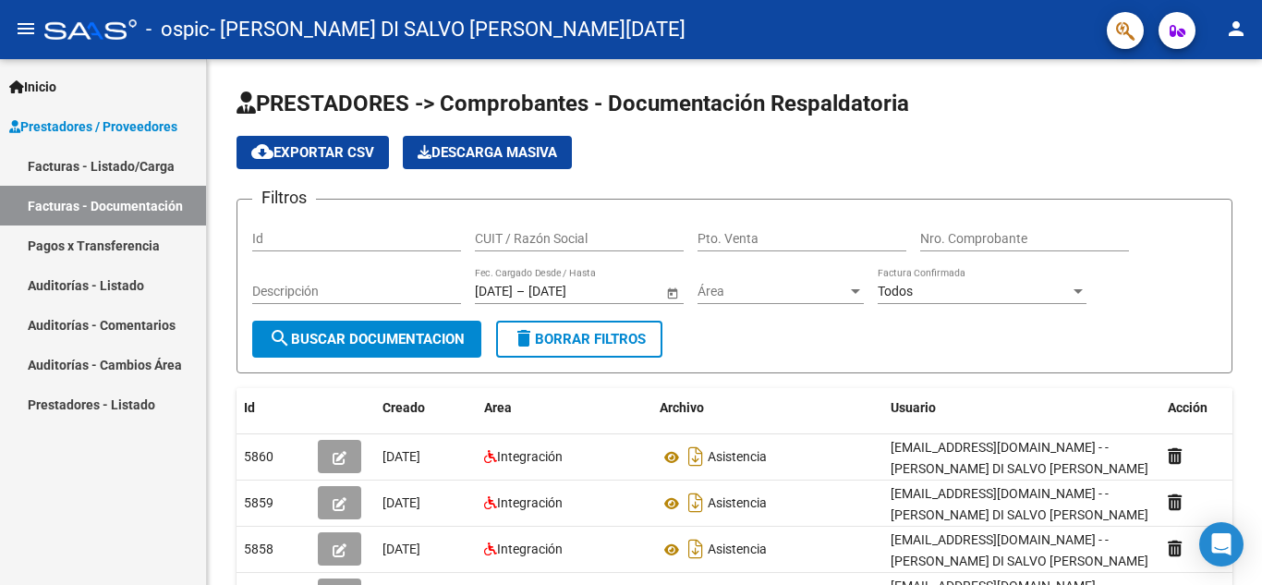 This screenshot has width=1262, height=585. Describe the element at coordinates (259, 549) in the screenshot. I see `span: 5858` at that location.